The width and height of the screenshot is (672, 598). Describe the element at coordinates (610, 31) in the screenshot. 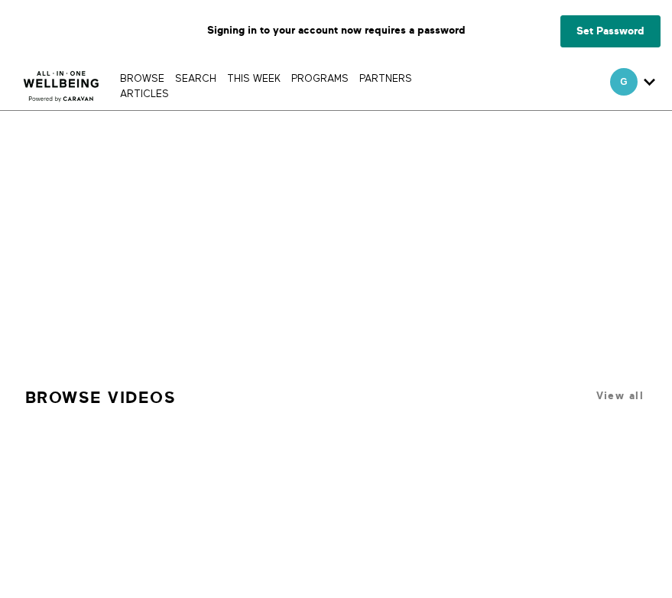

I see `a: Set Password` at that location.